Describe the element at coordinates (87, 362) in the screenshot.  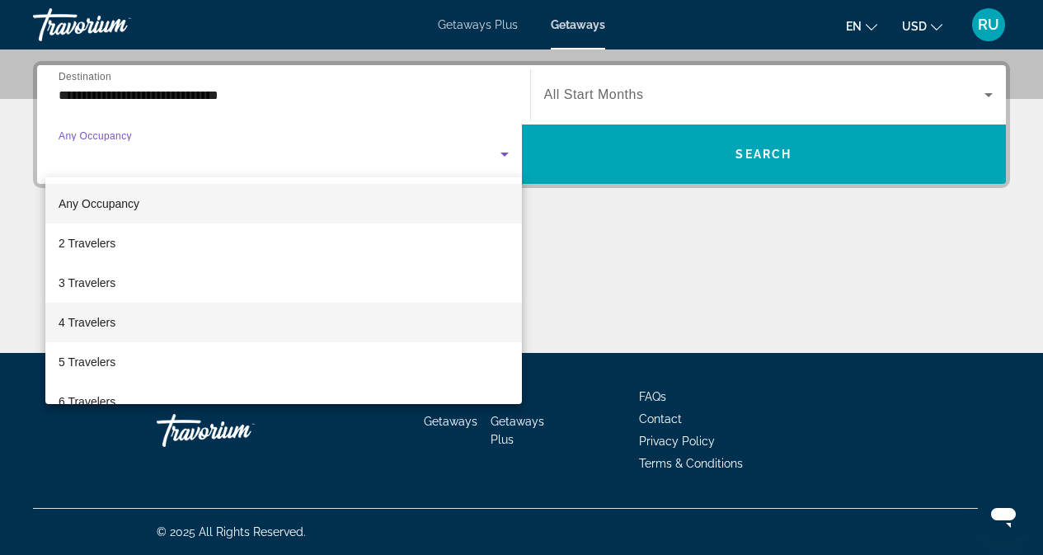
I see `span: 5 Travelers` at that location.